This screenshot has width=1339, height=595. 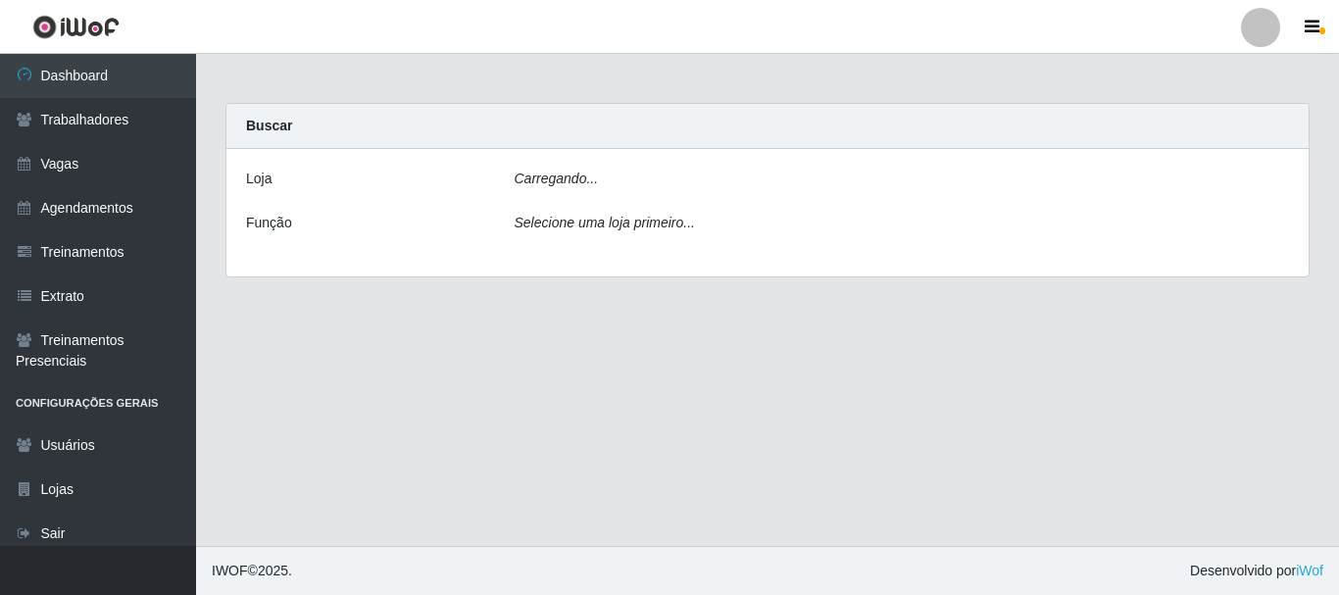 I want to click on span: Desenvolvido por, so click(x=1257, y=571).